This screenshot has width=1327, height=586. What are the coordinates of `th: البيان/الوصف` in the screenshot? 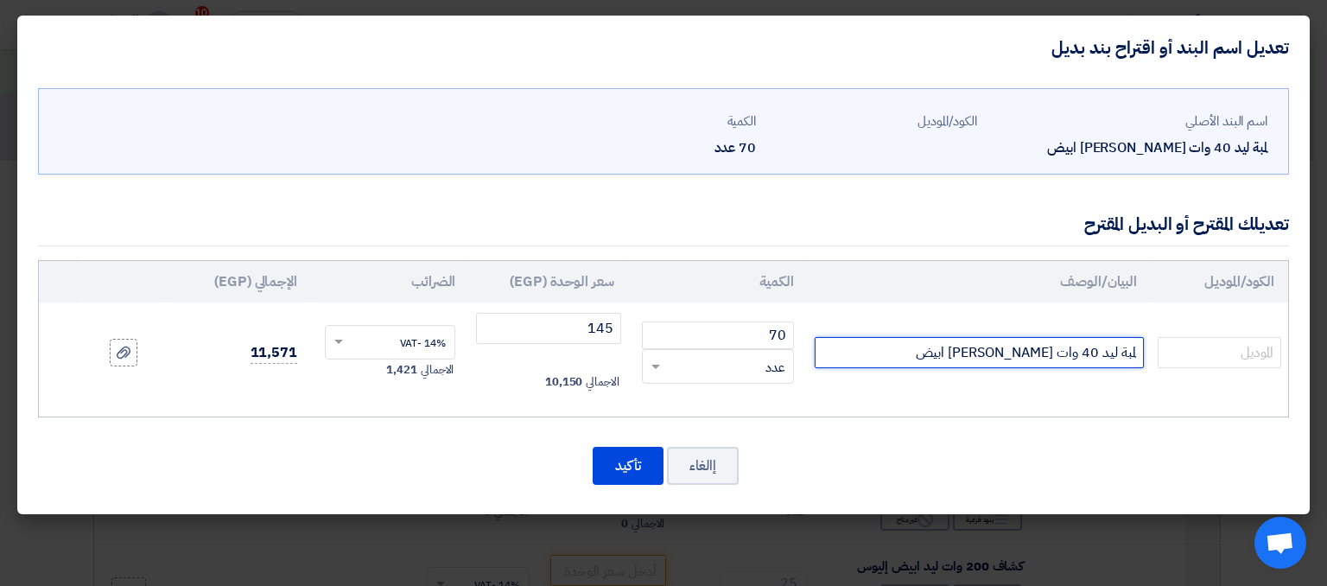 It's located at (979, 282).